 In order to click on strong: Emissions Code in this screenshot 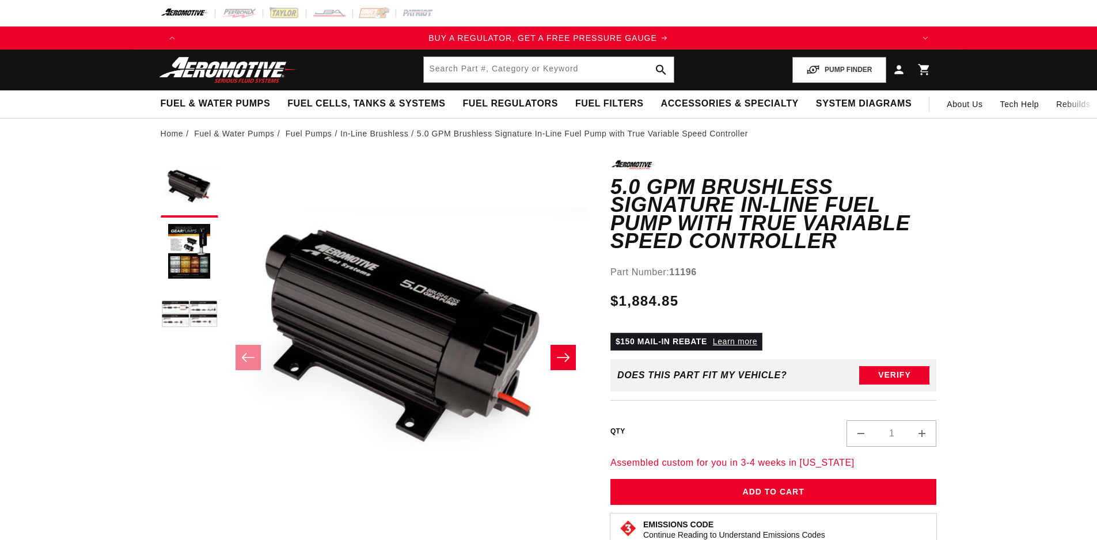, I will do `click(679, 525)`.